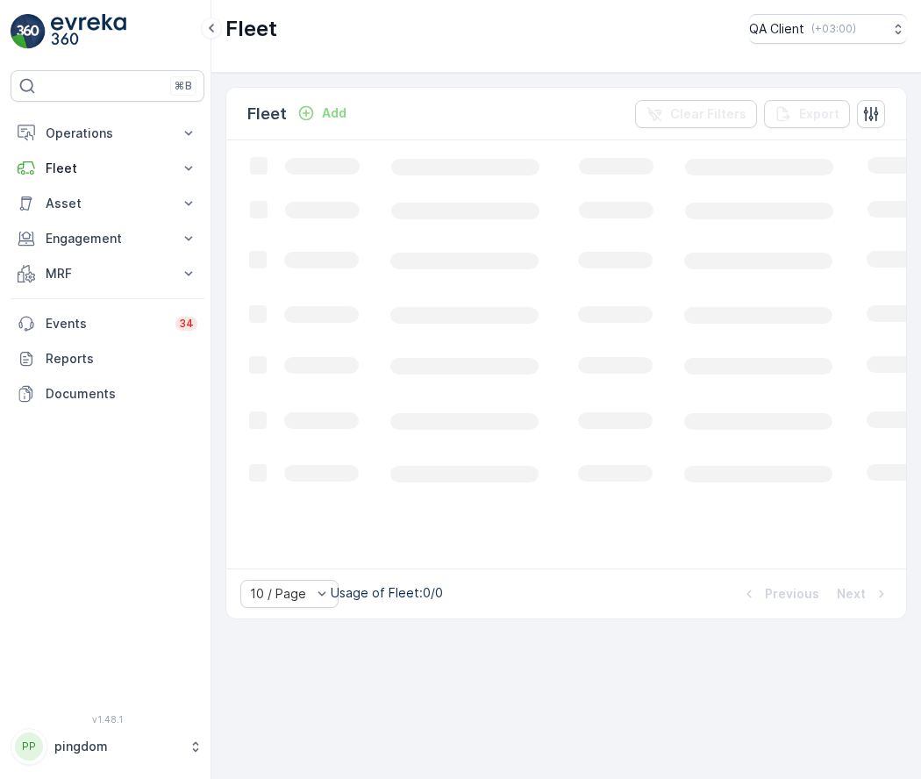 The height and width of the screenshot is (779, 921). What do you see at coordinates (851, 594) in the screenshot?
I see `p: Next` at bounding box center [851, 594].